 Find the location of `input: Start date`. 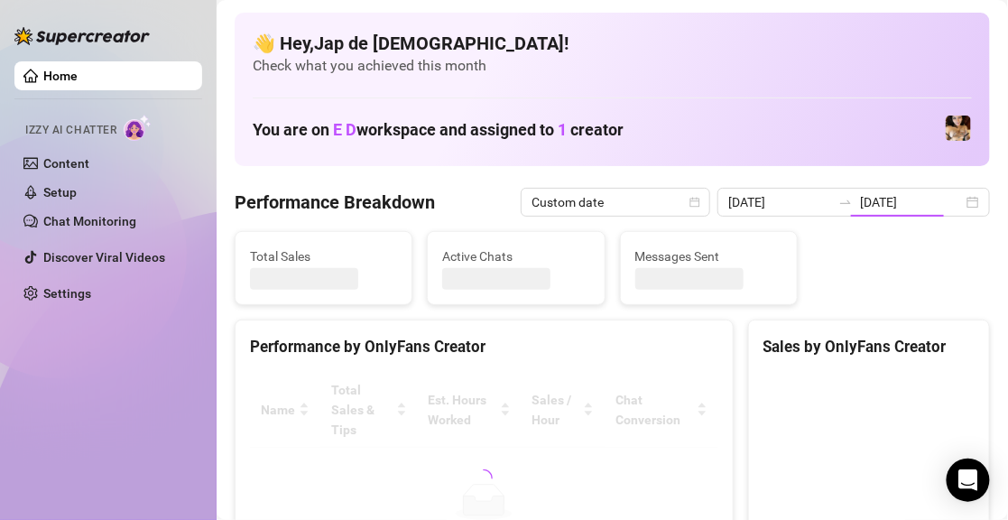

input: Start date is located at coordinates (780, 202).